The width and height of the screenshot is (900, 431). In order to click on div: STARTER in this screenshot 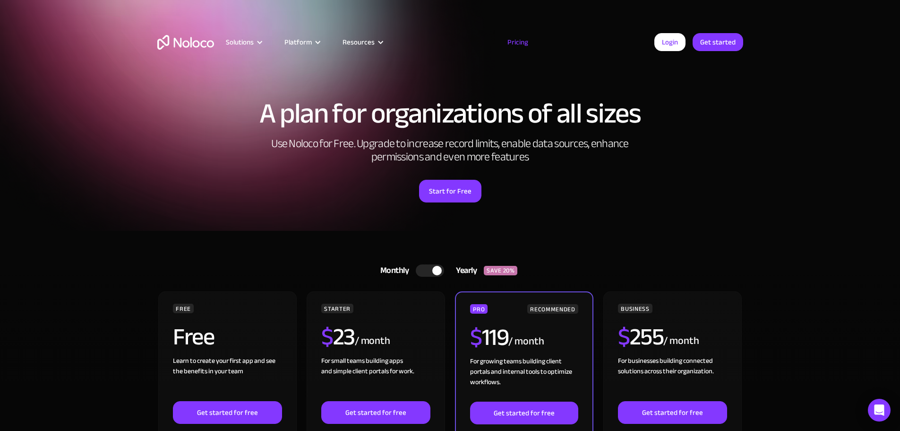, I will do `click(337, 308)`.